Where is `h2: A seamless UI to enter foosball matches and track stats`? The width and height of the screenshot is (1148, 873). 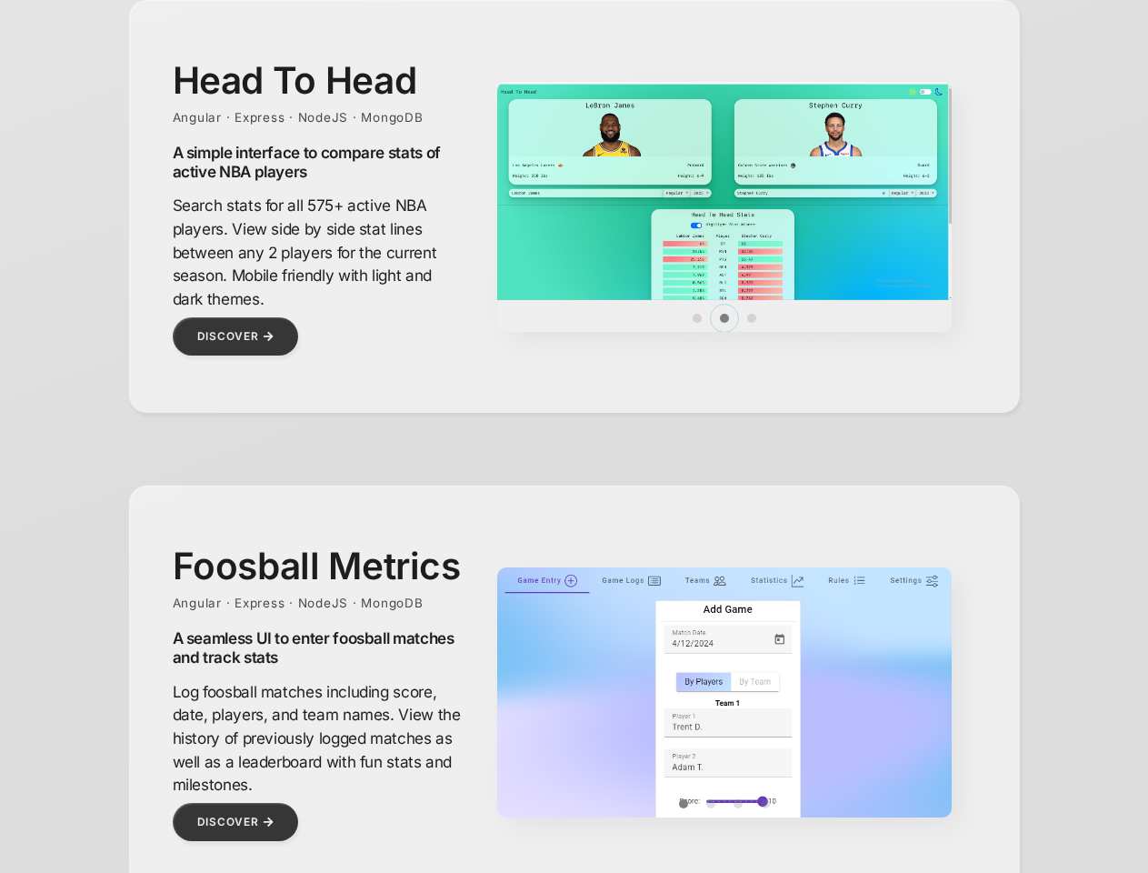
h2: A seamless UI to enter foosball matches and track stats is located at coordinates (318, 647).